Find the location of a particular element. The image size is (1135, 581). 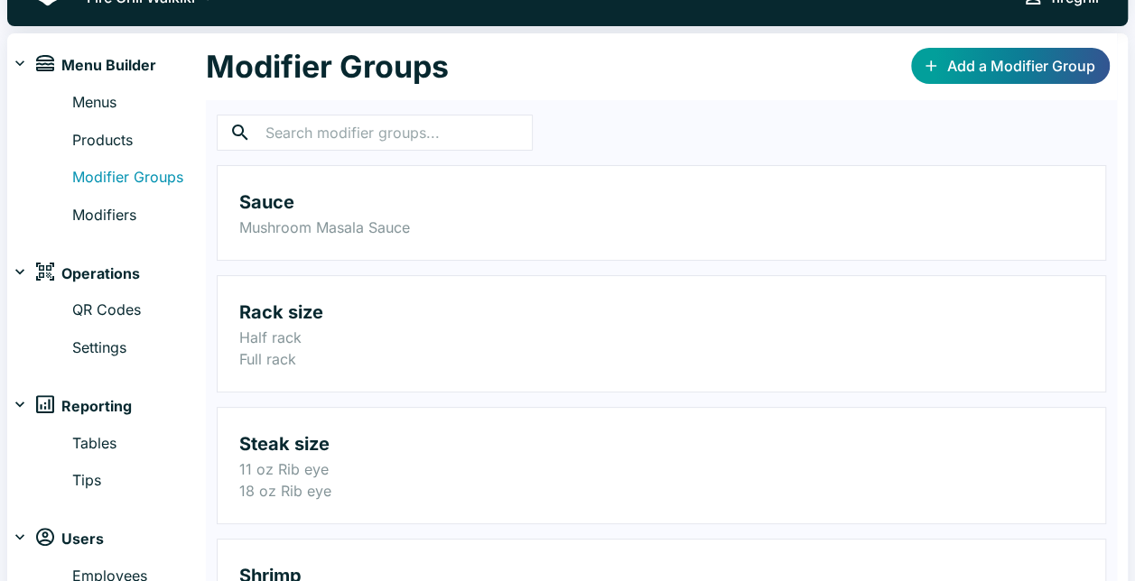

img: operations is located at coordinates (45, 272).